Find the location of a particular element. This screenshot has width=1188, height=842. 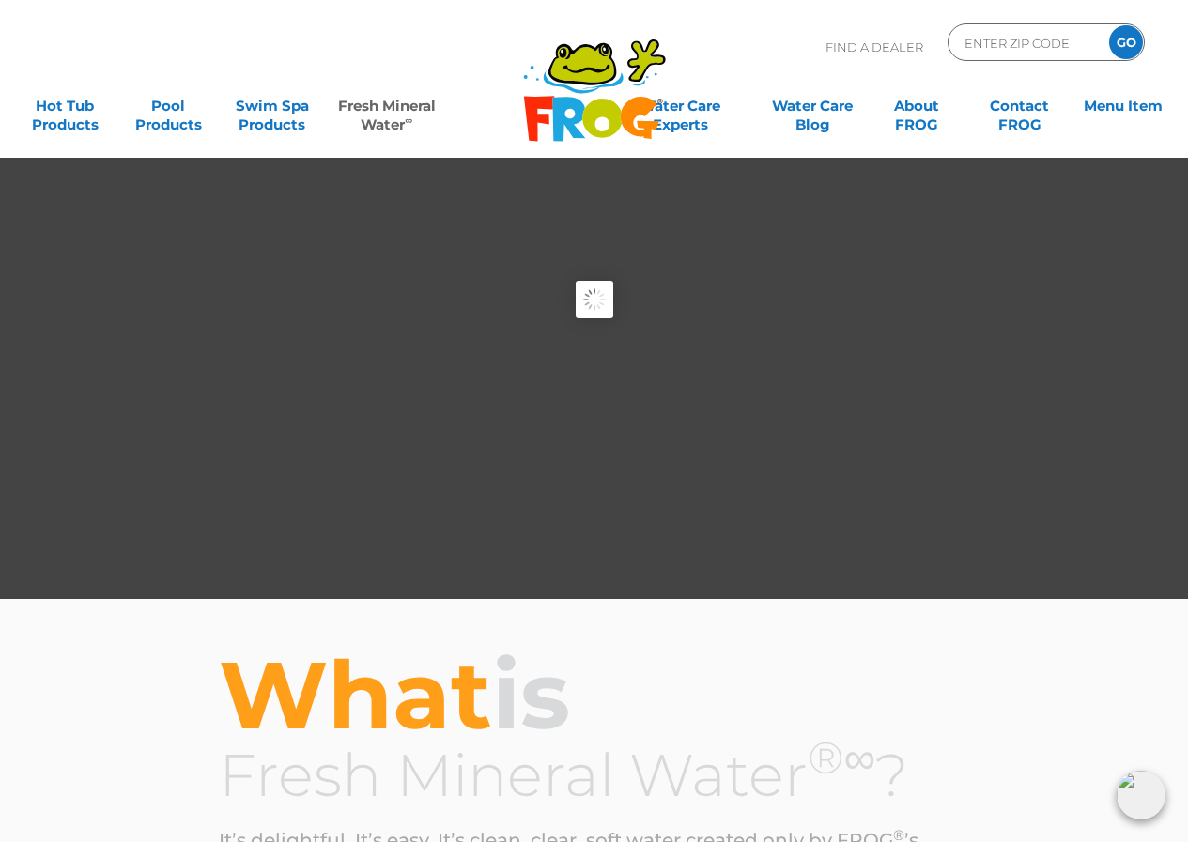

a: Water CareBlog is located at coordinates (812, 106).